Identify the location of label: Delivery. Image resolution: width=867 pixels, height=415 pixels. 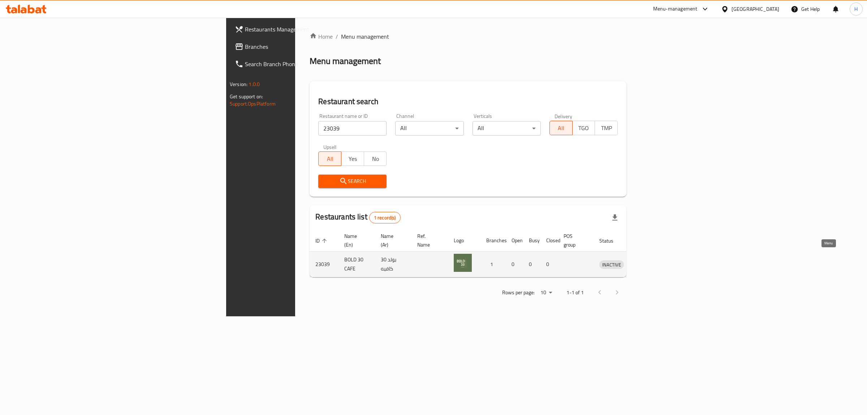
(564, 116).